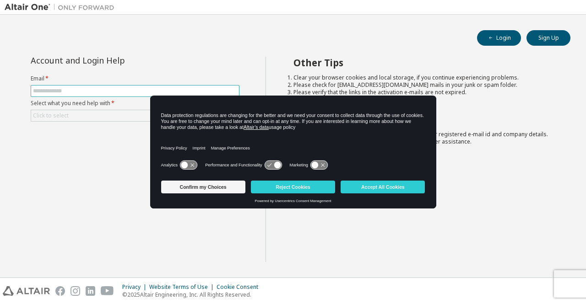  What do you see at coordinates (135, 287) in the screenshot?
I see `div: Privacy` at bounding box center [135, 287].